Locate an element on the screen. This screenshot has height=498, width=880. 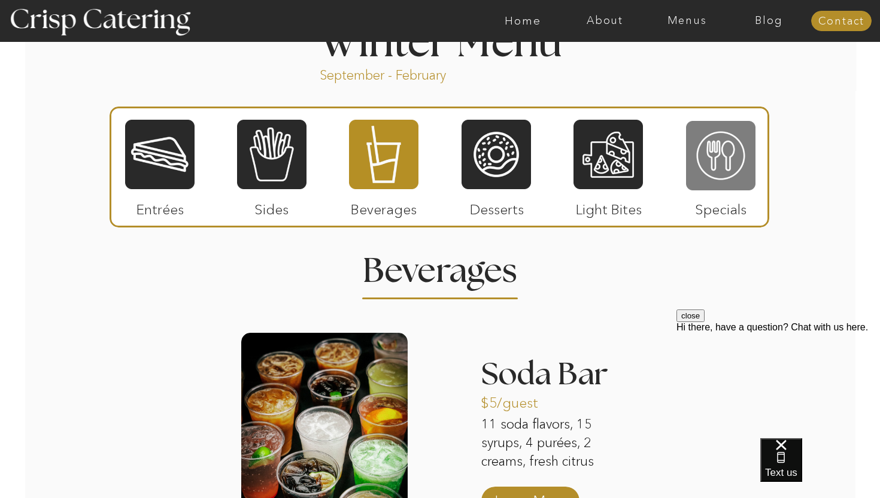
a: About is located at coordinates (605, 21).